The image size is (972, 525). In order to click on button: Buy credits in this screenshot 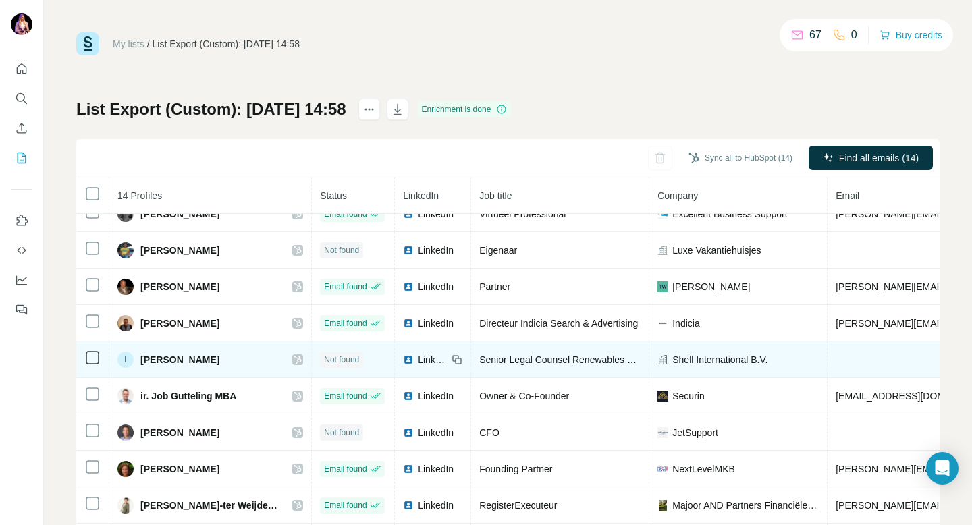, I will do `click(911, 35)`.